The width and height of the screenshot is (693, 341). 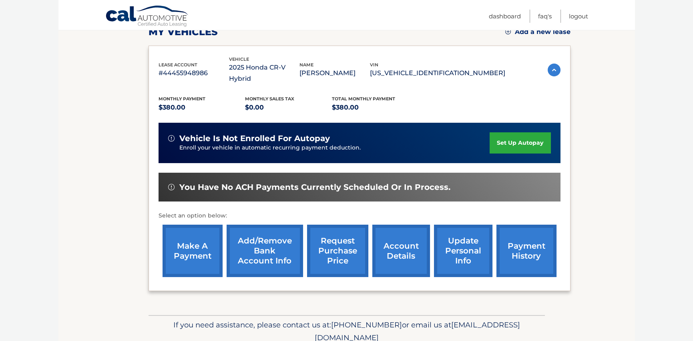 I want to click on p: $0.00, so click(x=288, y=108).